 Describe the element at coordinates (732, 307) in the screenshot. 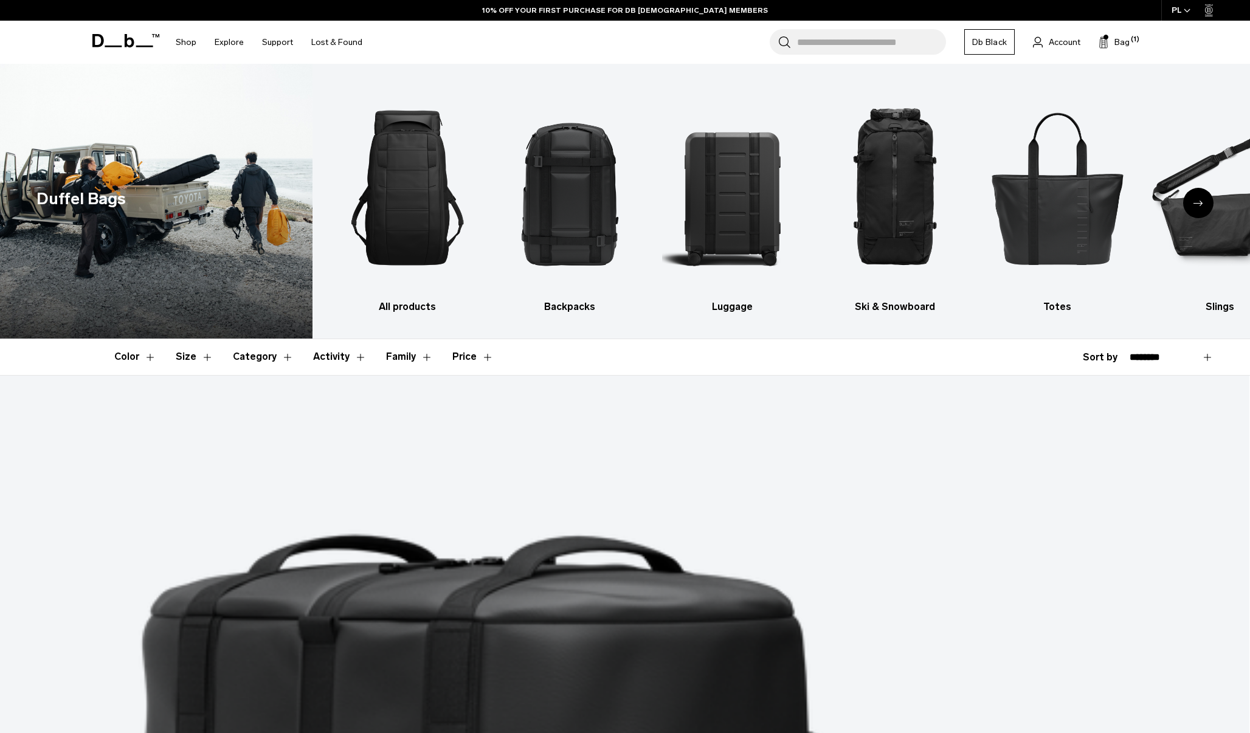

I see `h3: Luggage` at that location.